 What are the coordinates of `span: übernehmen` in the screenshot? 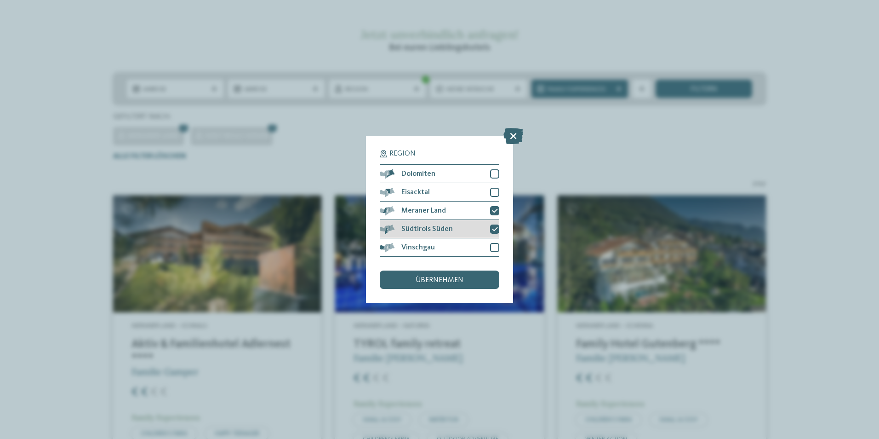 It's located at (439, 280).